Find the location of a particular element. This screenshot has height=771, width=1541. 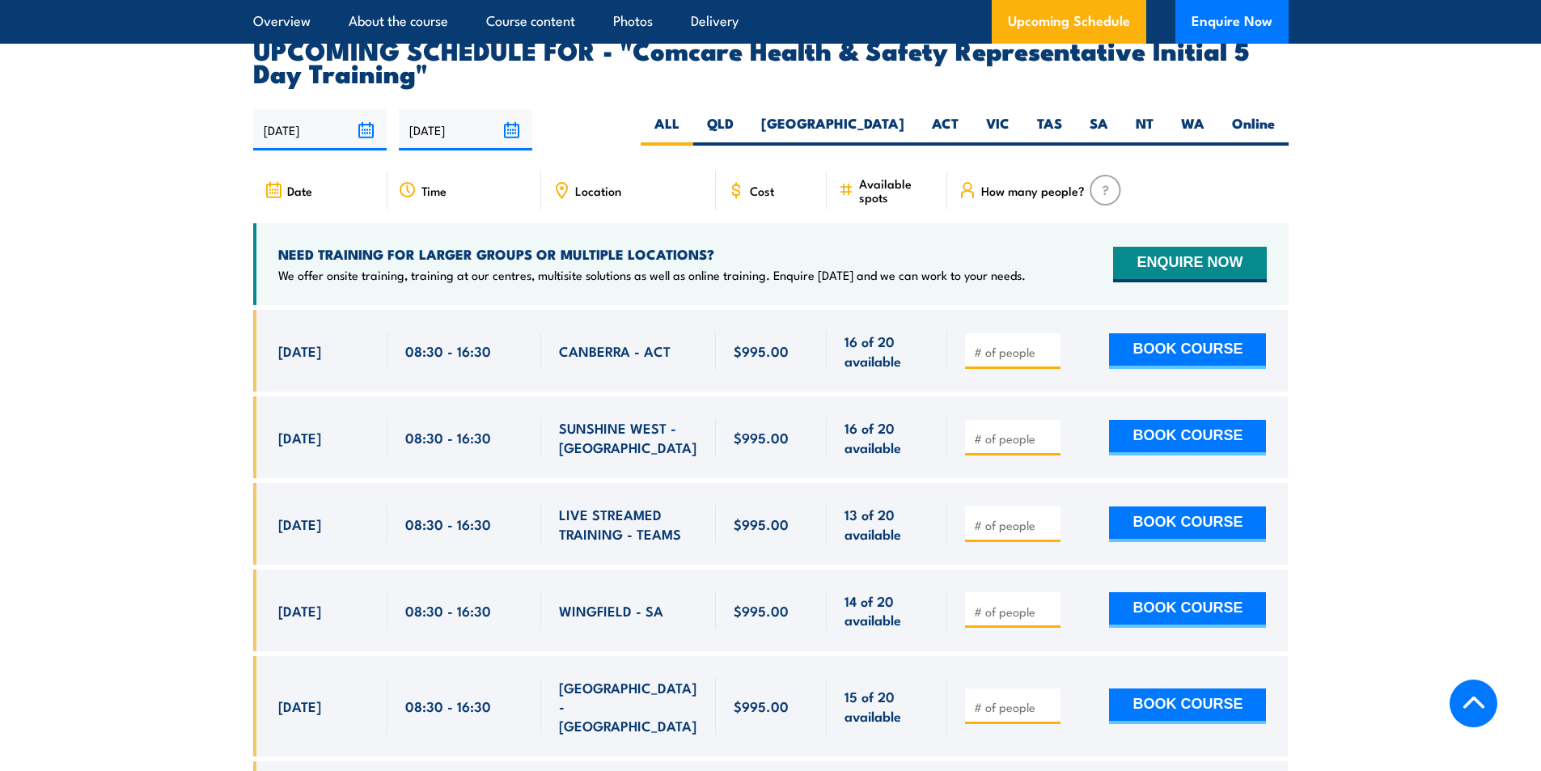

span: Available spots is located at coordinates (897, 190).